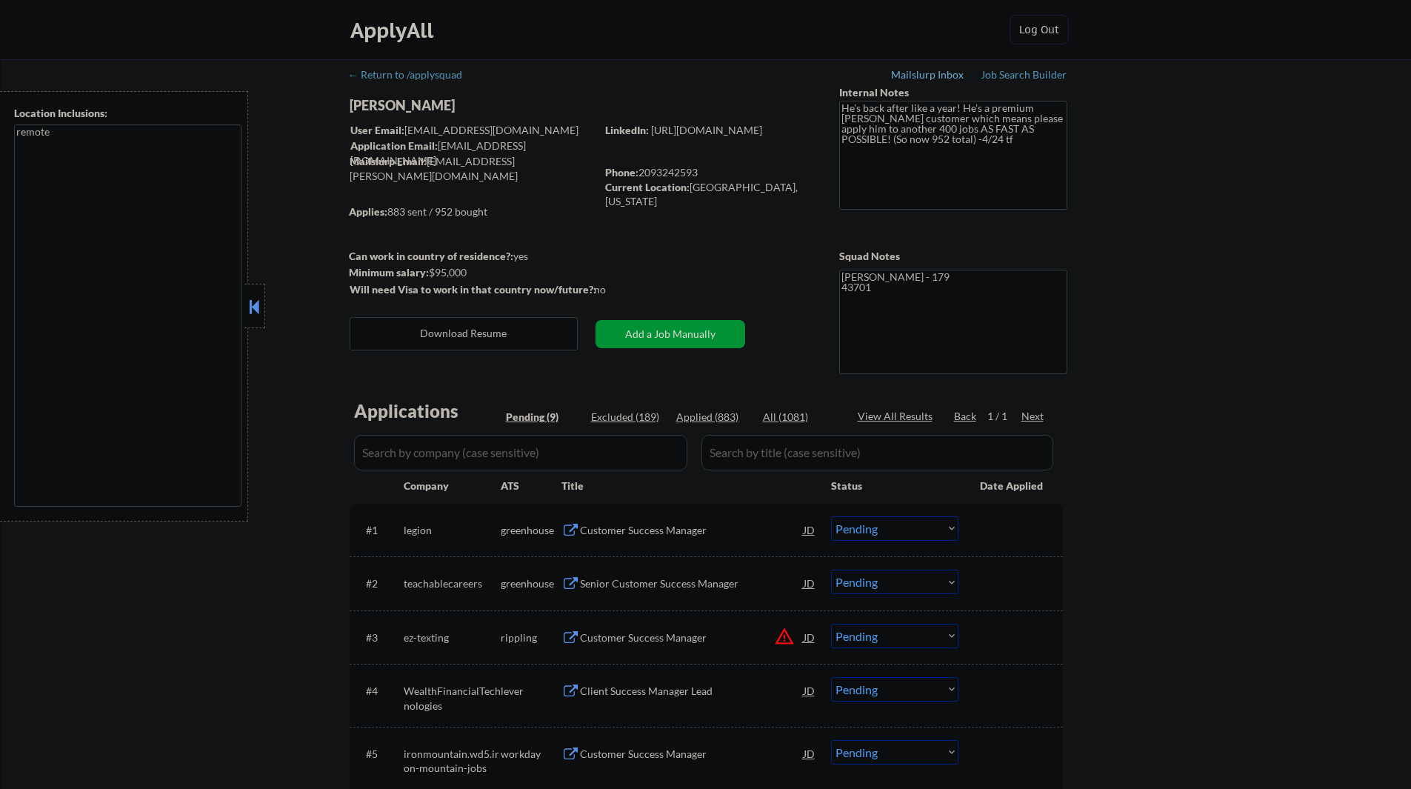 This screenshot has height=789, width=1411. What do you see at coordinates (394, 145) in the screenshot?
I see `strong: Application Email:` at bounding box center [394, 145].